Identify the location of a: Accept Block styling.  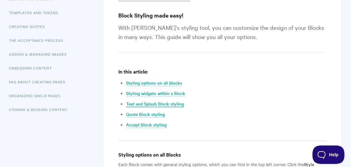
(147, 125).